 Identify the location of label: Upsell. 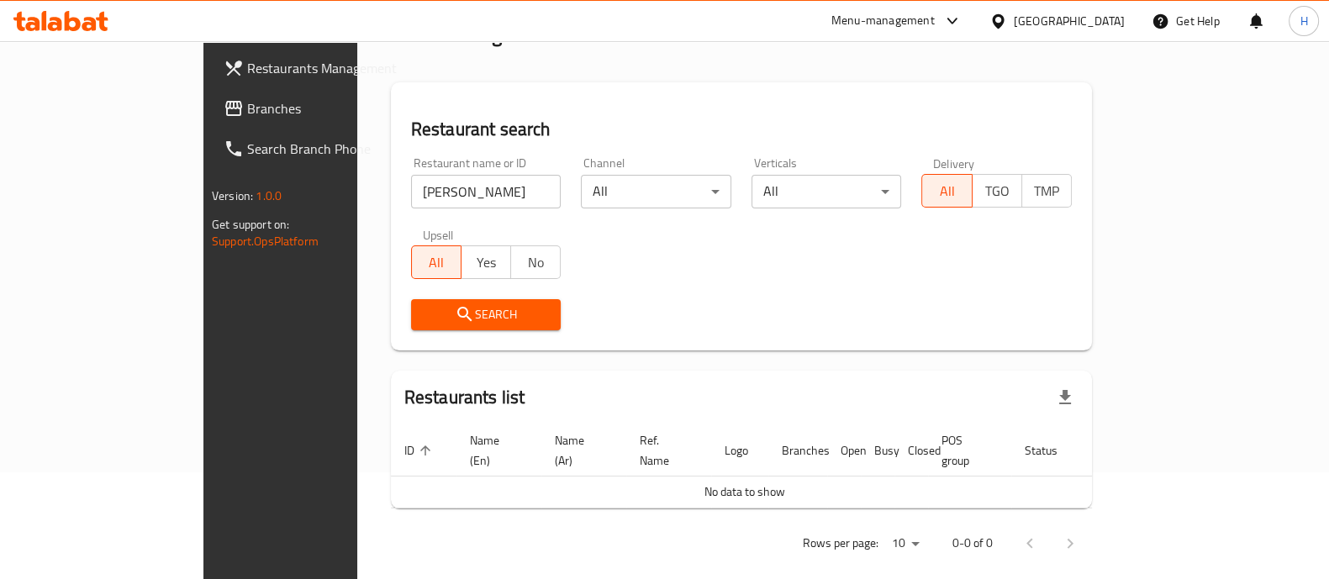
(438, 235).